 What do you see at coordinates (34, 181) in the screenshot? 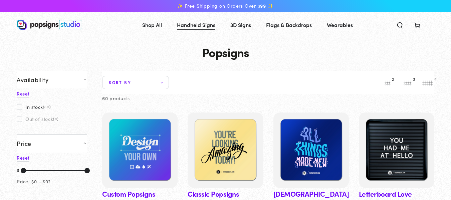
I see `div: Price: $0 – $92` at bounding box center [34, 181].